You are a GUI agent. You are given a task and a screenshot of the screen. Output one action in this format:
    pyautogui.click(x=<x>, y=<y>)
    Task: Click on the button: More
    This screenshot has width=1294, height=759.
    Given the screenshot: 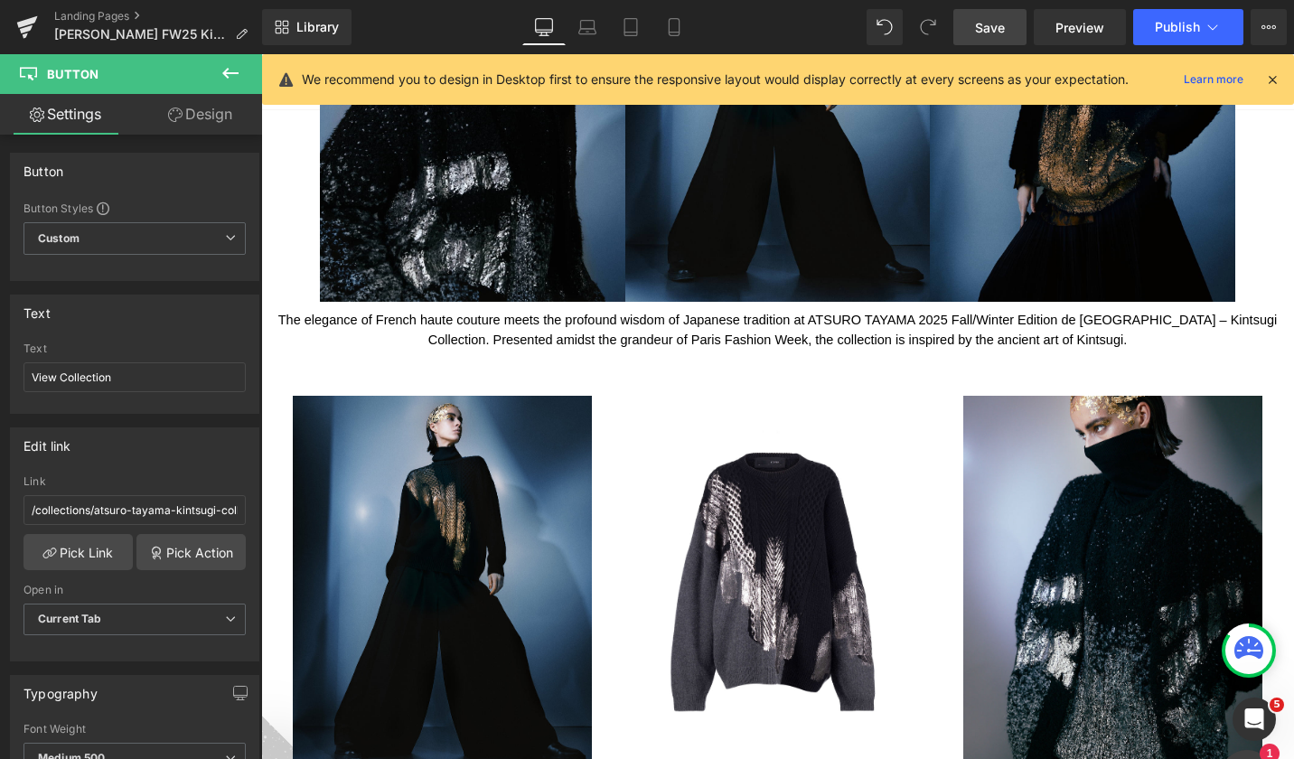 What is the action you would take?
    pyautogui.click(x=1269, y=27)
    